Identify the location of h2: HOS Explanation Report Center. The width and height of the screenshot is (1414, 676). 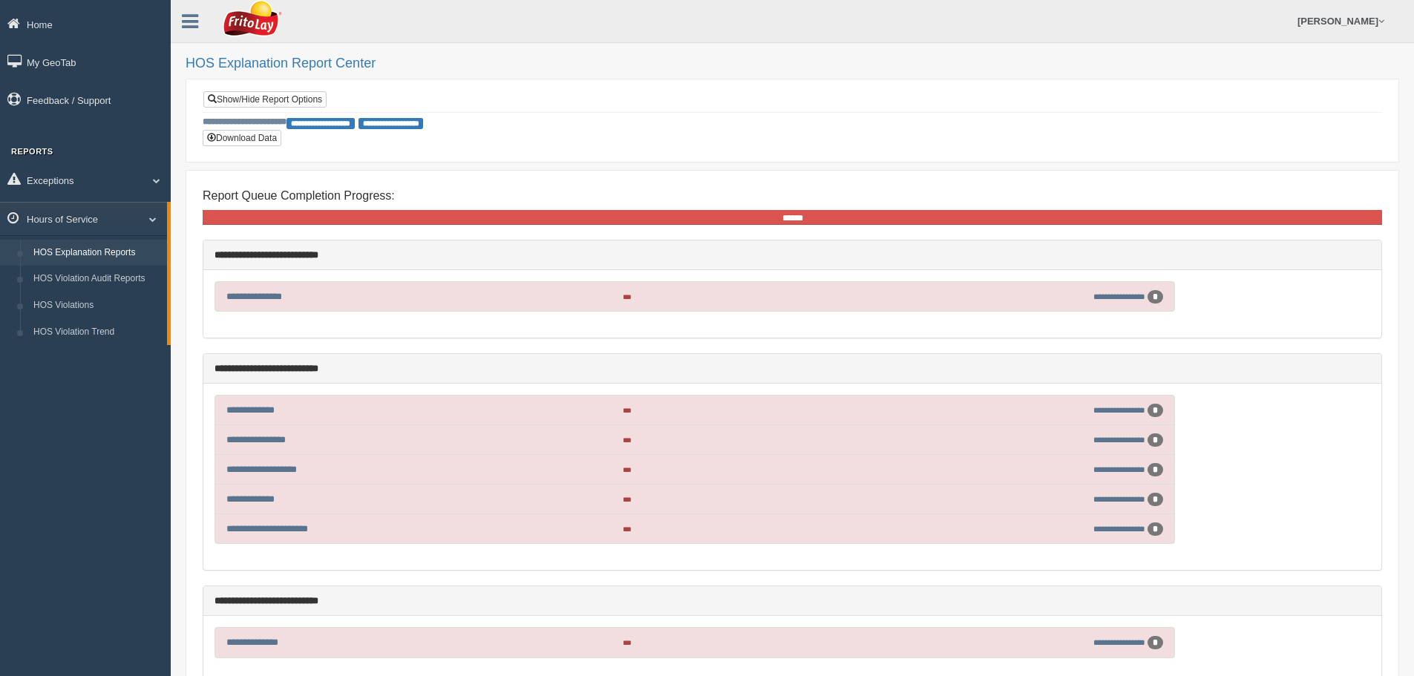
(792, 64).